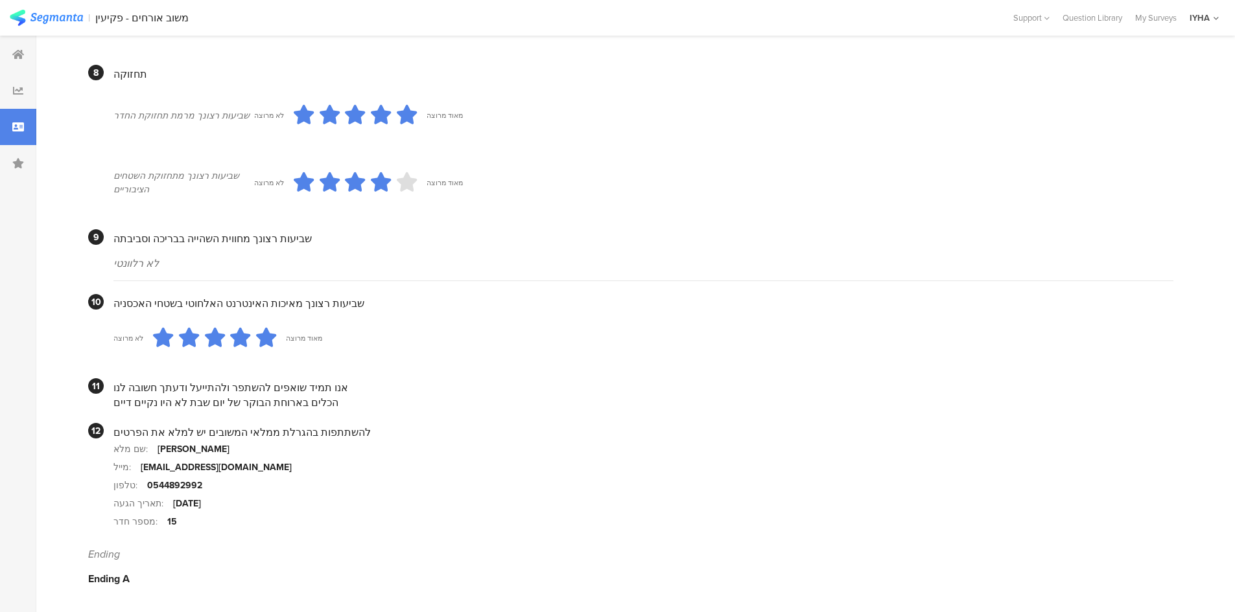  I want to click on a: Question Library, so click(1092, 17).